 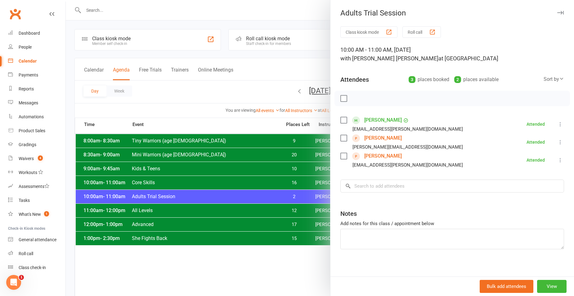 What do you see at coordinates (25, 47) in the screenshot?
I see `div: People` at bounding box center [25, 47].